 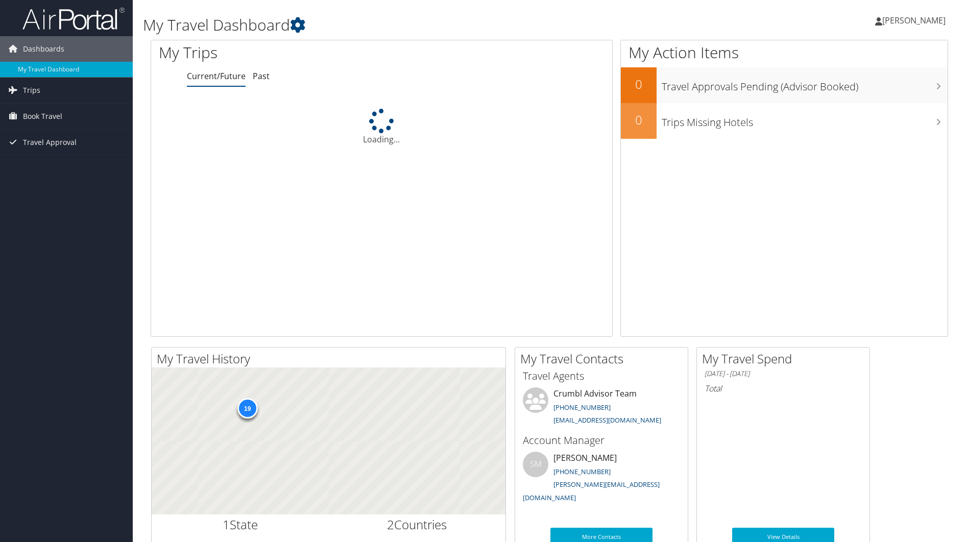 I want to click on span: Trips, so click(x=32, y=90).